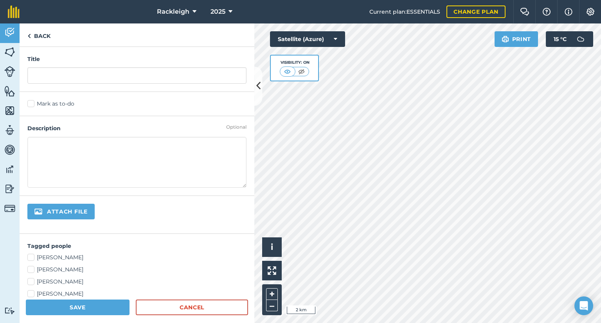  Describe the element at coordinates (173, 12) in the screenshot. I see `span: Rackleigh` at that location.